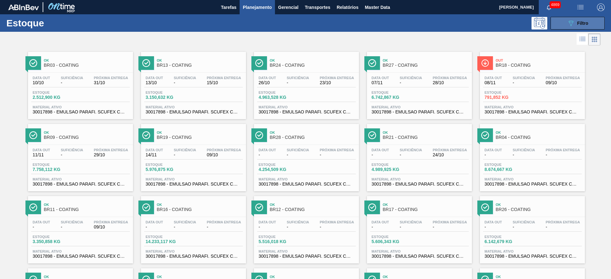  I want to click on a: ÍconeOkBR03 - COATINGData out10/10Suficiência-Próxima Entrega31/10Estoque2.512,900 KGMaterial ati..., so click(79, 83).